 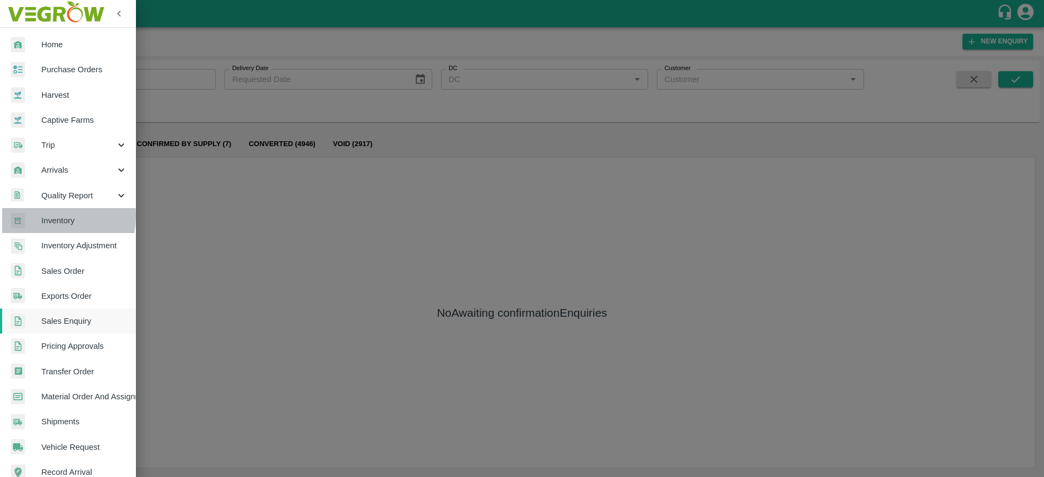 What do you see at coordinates (18, 221) in the screenshot?
I see `img: whInventory` at bounding box center [18, 221].